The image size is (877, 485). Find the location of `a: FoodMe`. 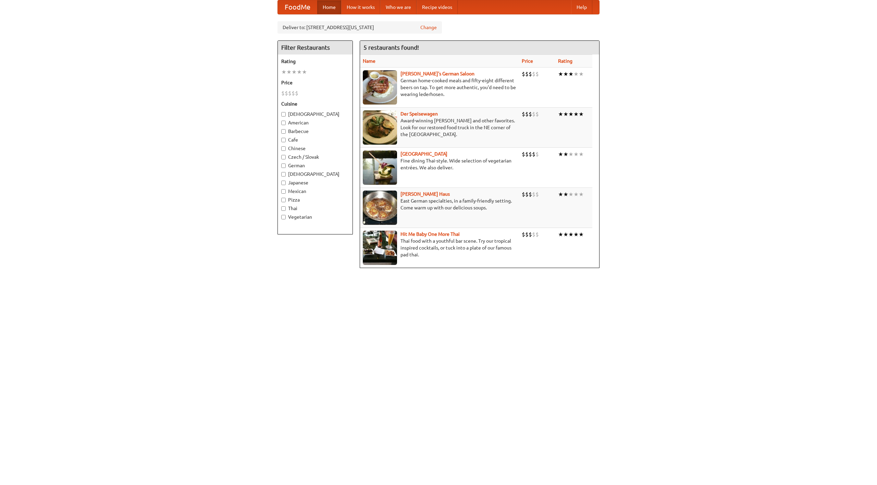

a: FoodMe is located at coordinates (297, 7).